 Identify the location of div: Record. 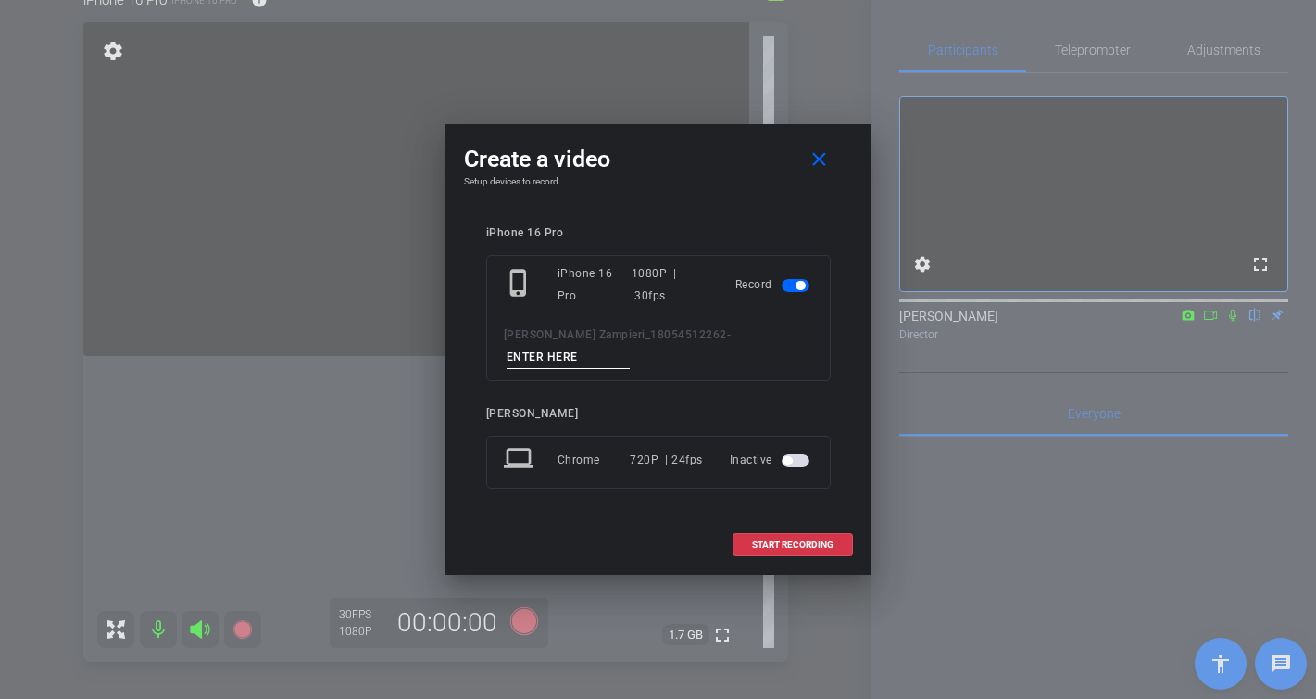
(775, 284).